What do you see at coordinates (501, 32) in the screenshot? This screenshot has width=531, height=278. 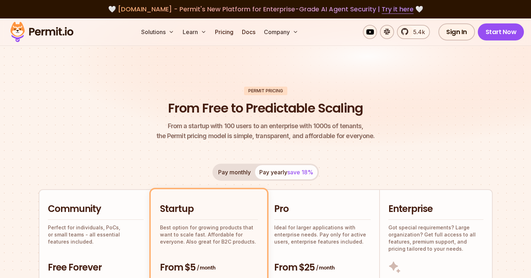 I see `a: Start Now` at bounding box center [501, 32].